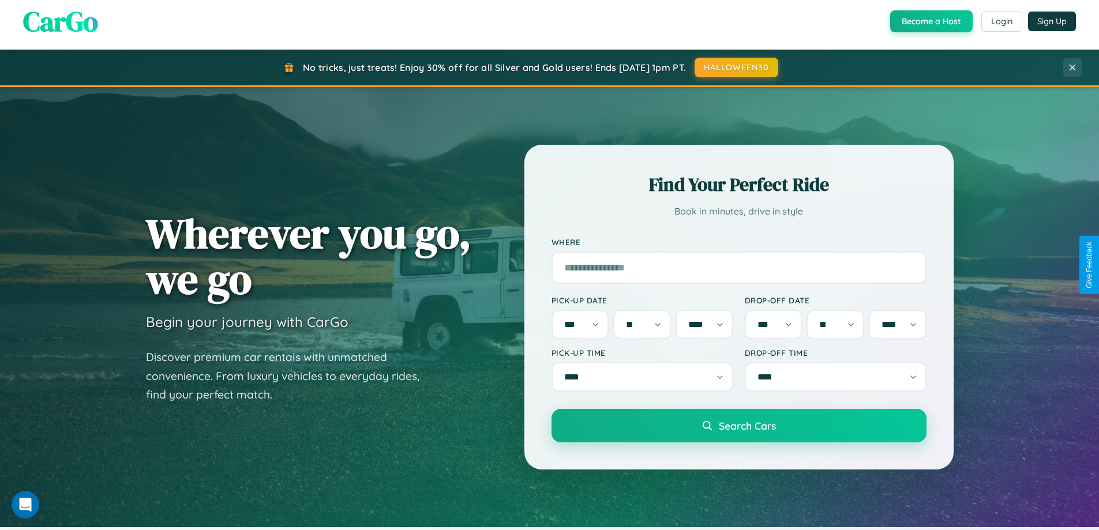 The width and height of the screenshot is (1099, 530). Describe the element at coordinates (1052, 21) in the screenshot. I see `button: Sign Up` at that location.